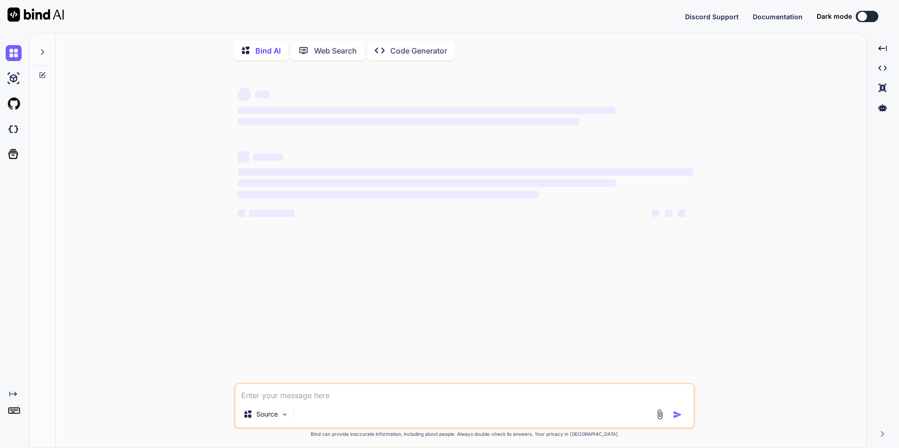 The height and width of the screenshot is (448, 899). Describe the element at coordinates (14, 53) in the screenshot. I see `img: chat` at that location.